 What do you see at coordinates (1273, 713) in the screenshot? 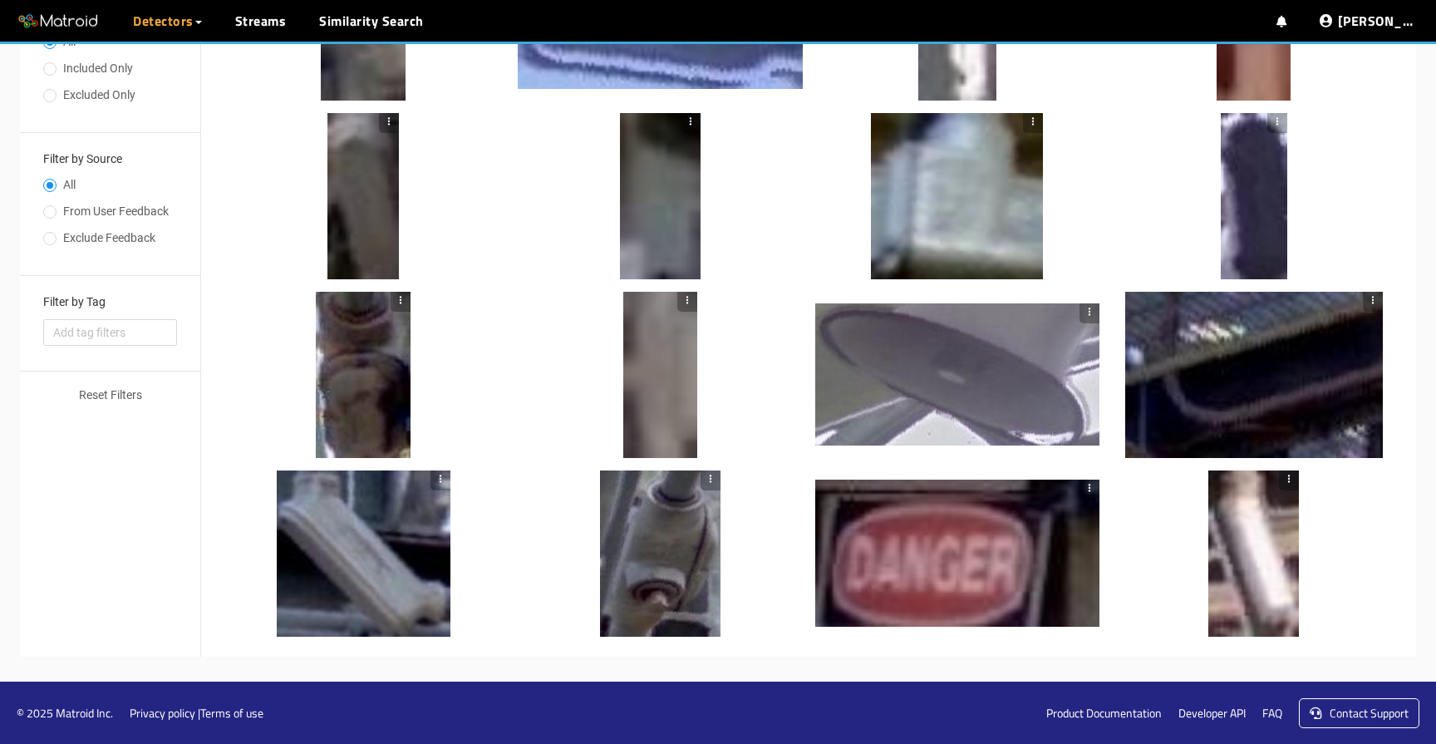
I see `a: FAQ` at bounding box center [1273, 713].